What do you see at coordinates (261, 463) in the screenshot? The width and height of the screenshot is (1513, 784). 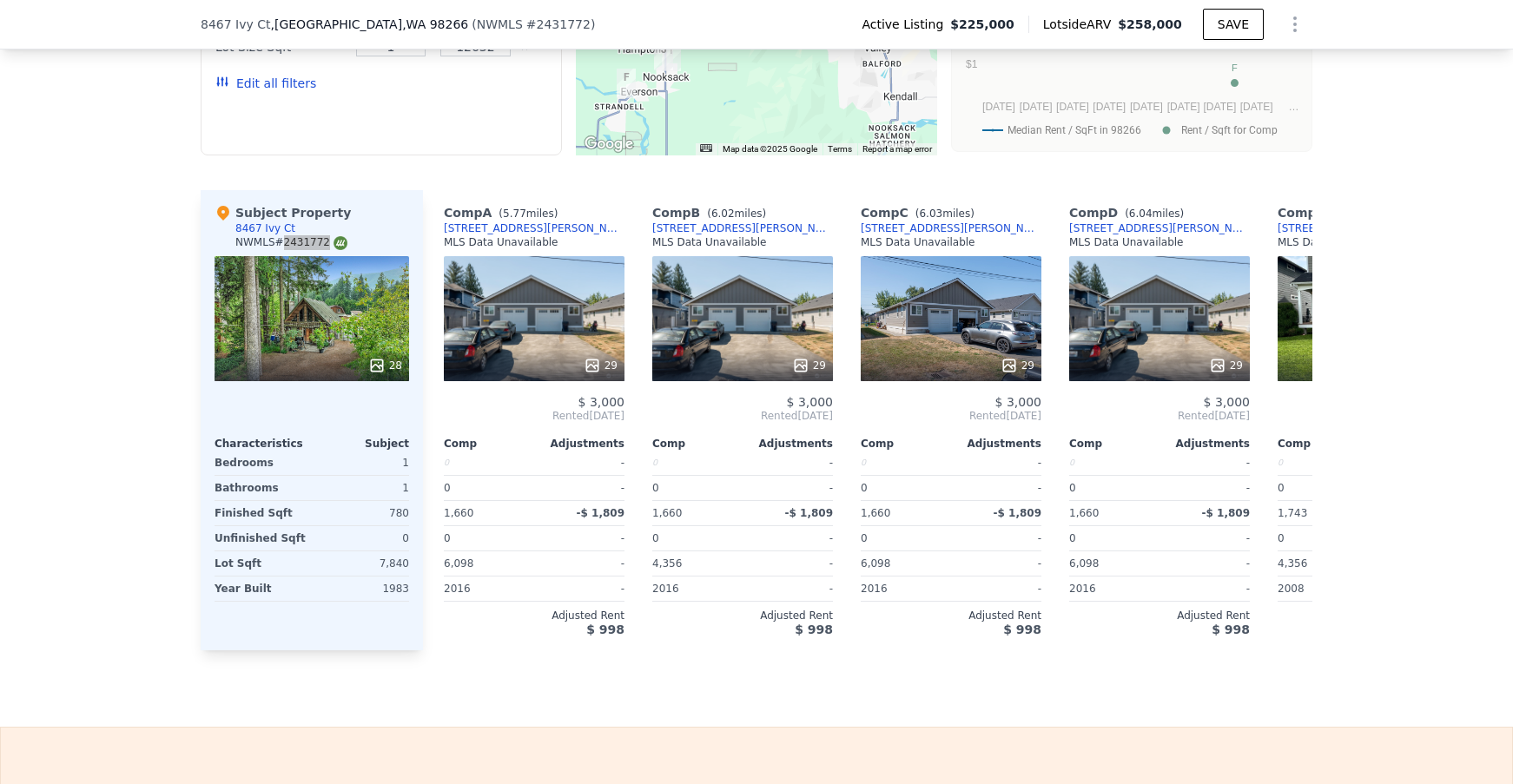 I see `div: Bedrooms` at bounding box center [261, 463].